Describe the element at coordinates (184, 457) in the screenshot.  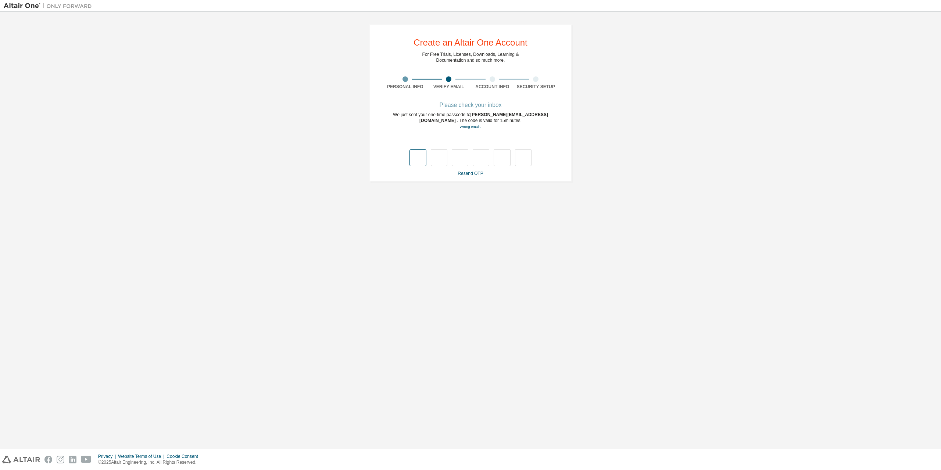
I see `div: Cookie Consent` at that location.